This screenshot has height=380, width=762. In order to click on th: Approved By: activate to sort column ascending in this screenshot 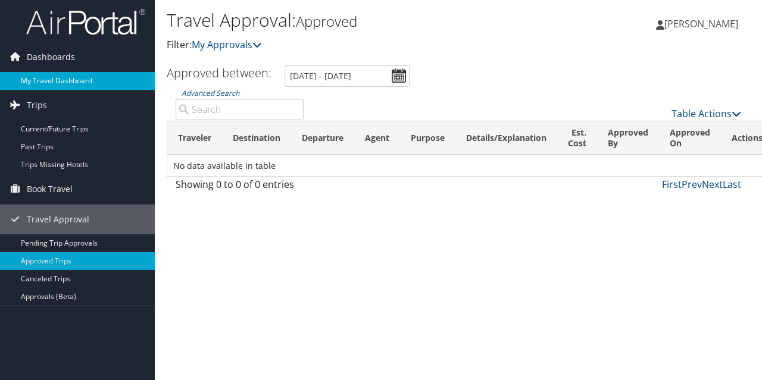, I will do `click(628, 138)`.